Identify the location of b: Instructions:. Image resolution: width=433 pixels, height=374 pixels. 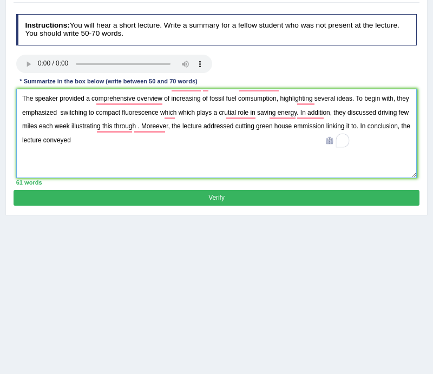
(47, 25).